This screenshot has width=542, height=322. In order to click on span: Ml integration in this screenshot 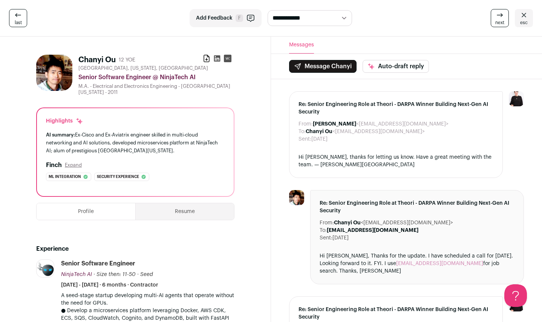, I will do `click(65, 177)`.